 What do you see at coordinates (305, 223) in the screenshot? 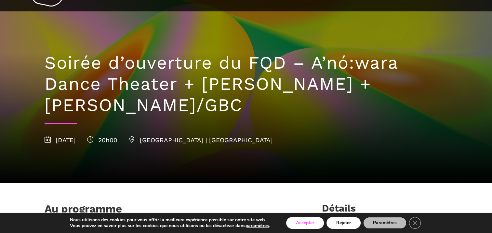
I see `button: Accepter` at bounding box center [305, 223].